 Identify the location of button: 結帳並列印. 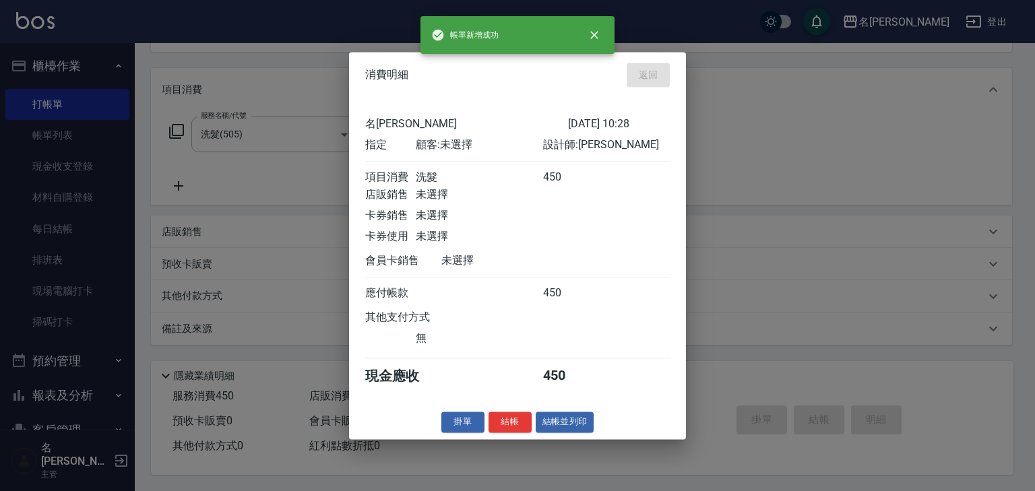
(565, 422).